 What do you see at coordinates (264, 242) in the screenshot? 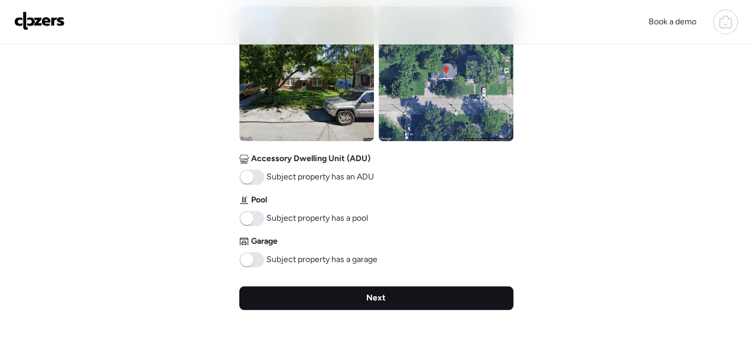
I see `span: Garage` at bounding box center [264, 242].